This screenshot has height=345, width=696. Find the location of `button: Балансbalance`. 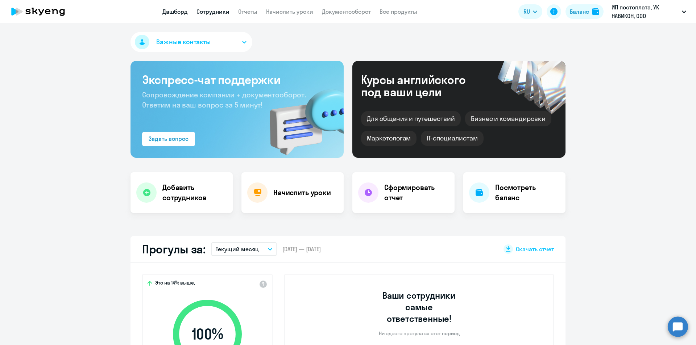

button: Балансbalance is located at coordinates (584, 12).